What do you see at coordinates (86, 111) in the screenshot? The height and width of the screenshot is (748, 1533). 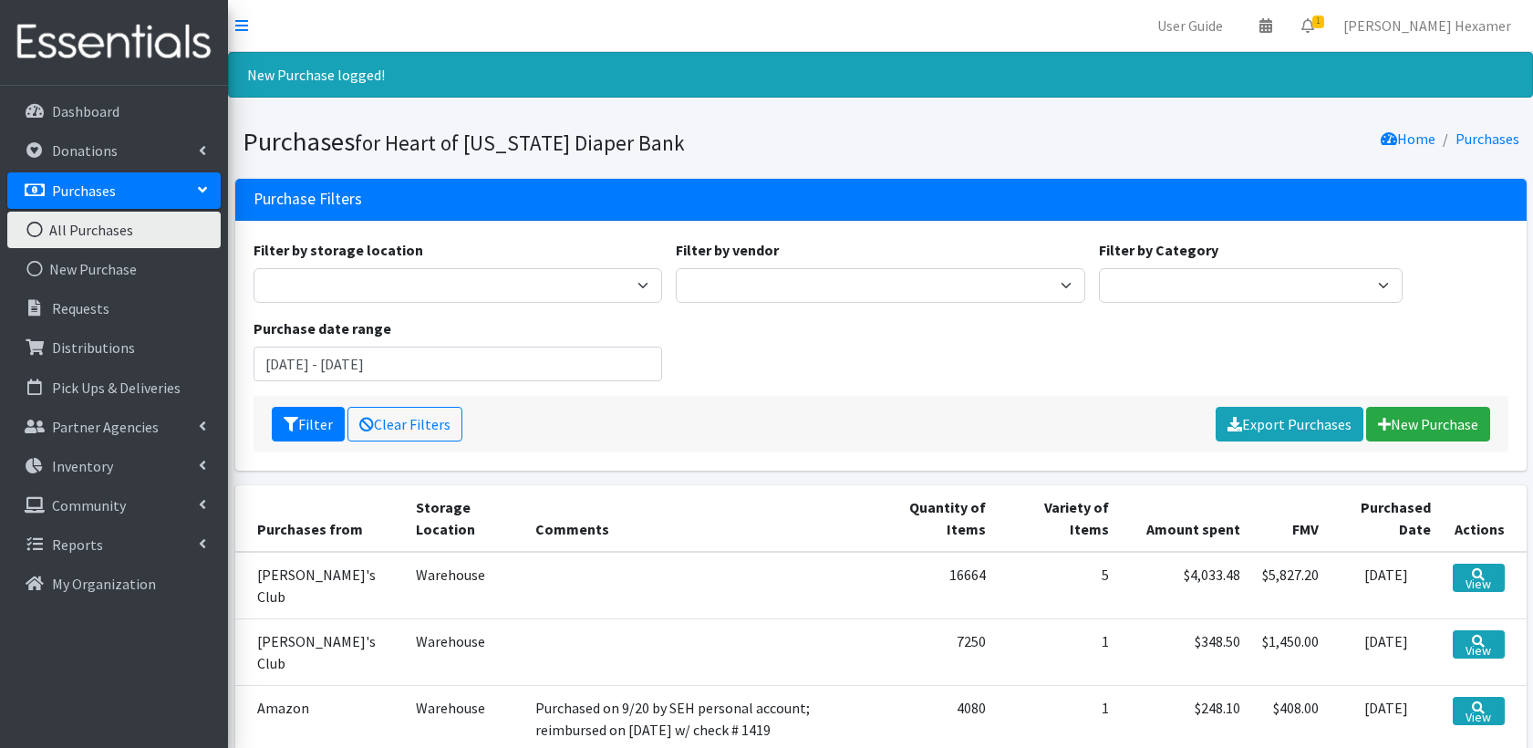 I see `p: Dashboard` at bounding box center [86, 111].